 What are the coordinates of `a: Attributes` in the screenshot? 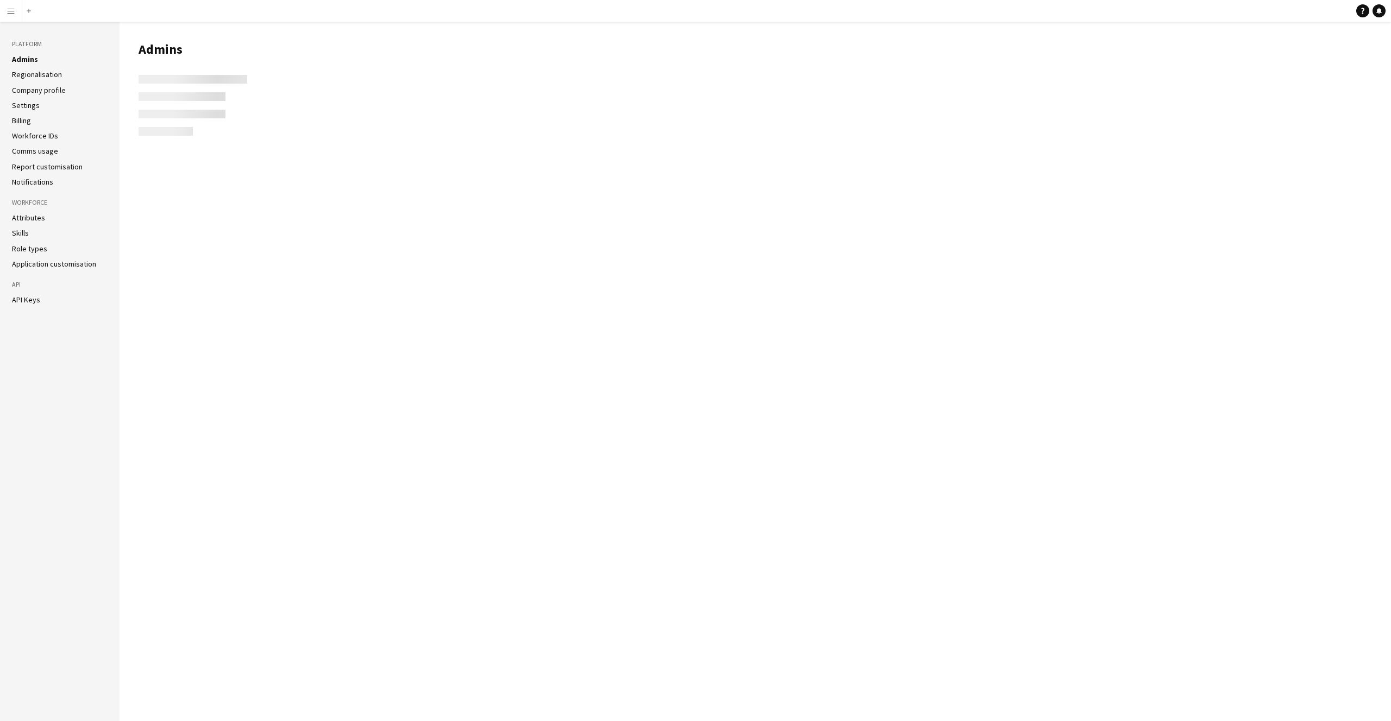 It's located at (28, 218).